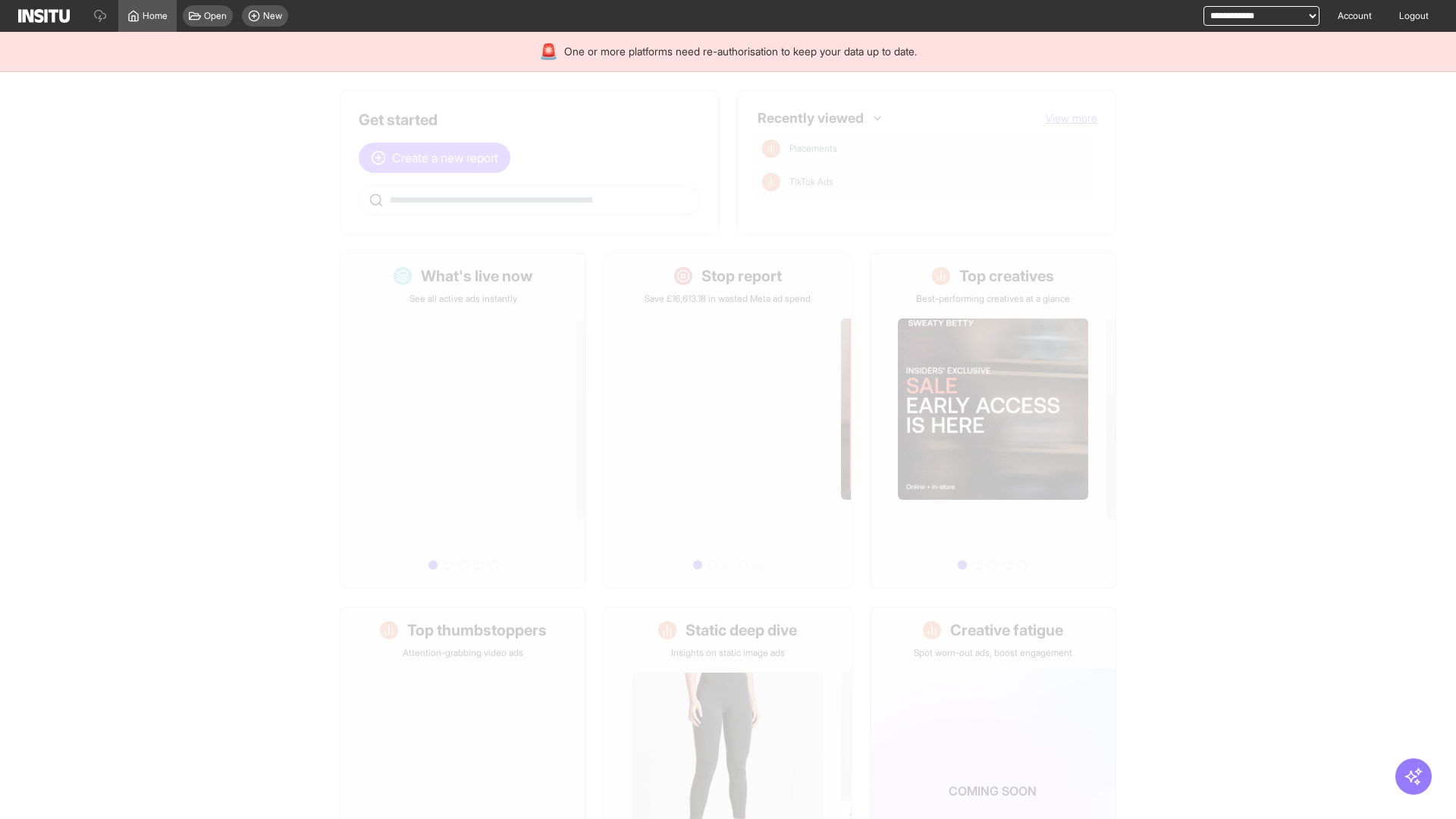 The width and height of the screenshot is (1456, 819). Describe the element at coordinates (740, 51) in the screenshot. I see `span: One or more platforms need re-authorisation to keep your data up to date.` at that location.